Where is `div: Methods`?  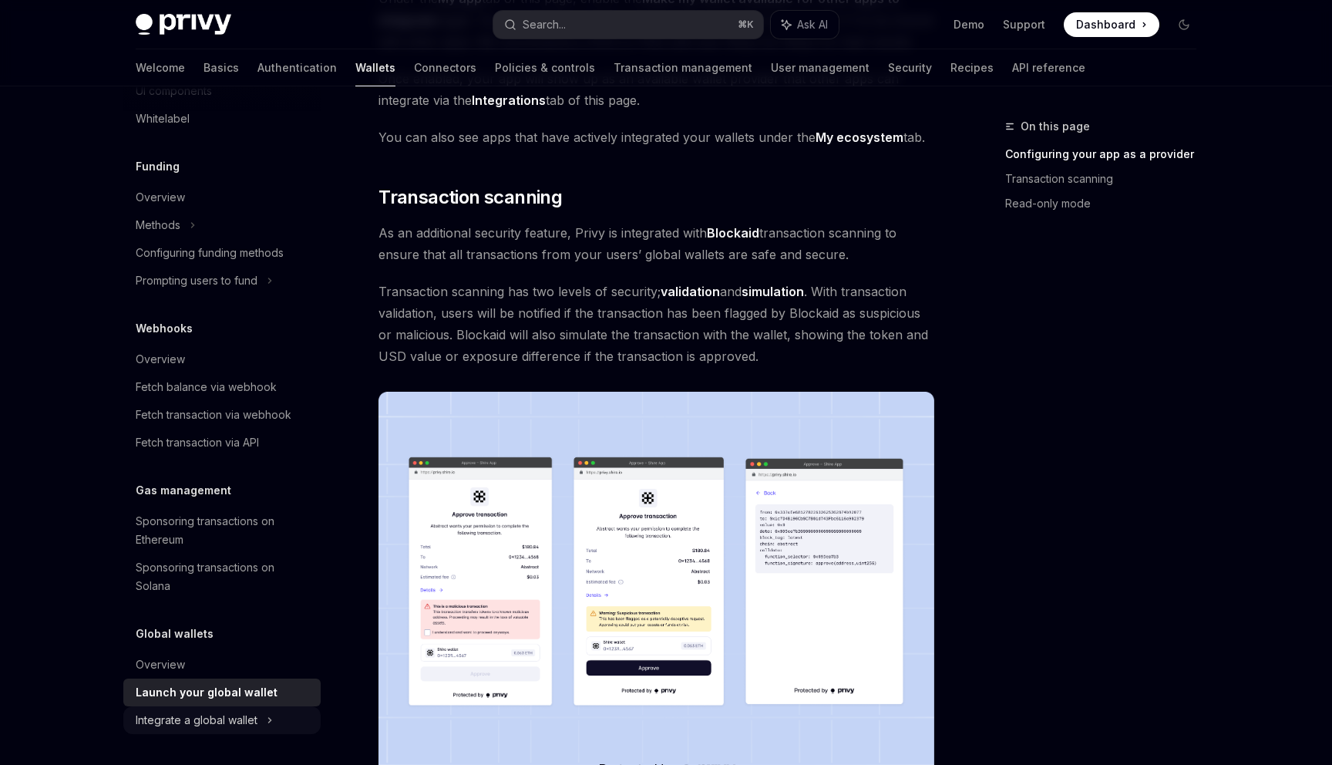
div: Methods is located at coordinates (158, 225).